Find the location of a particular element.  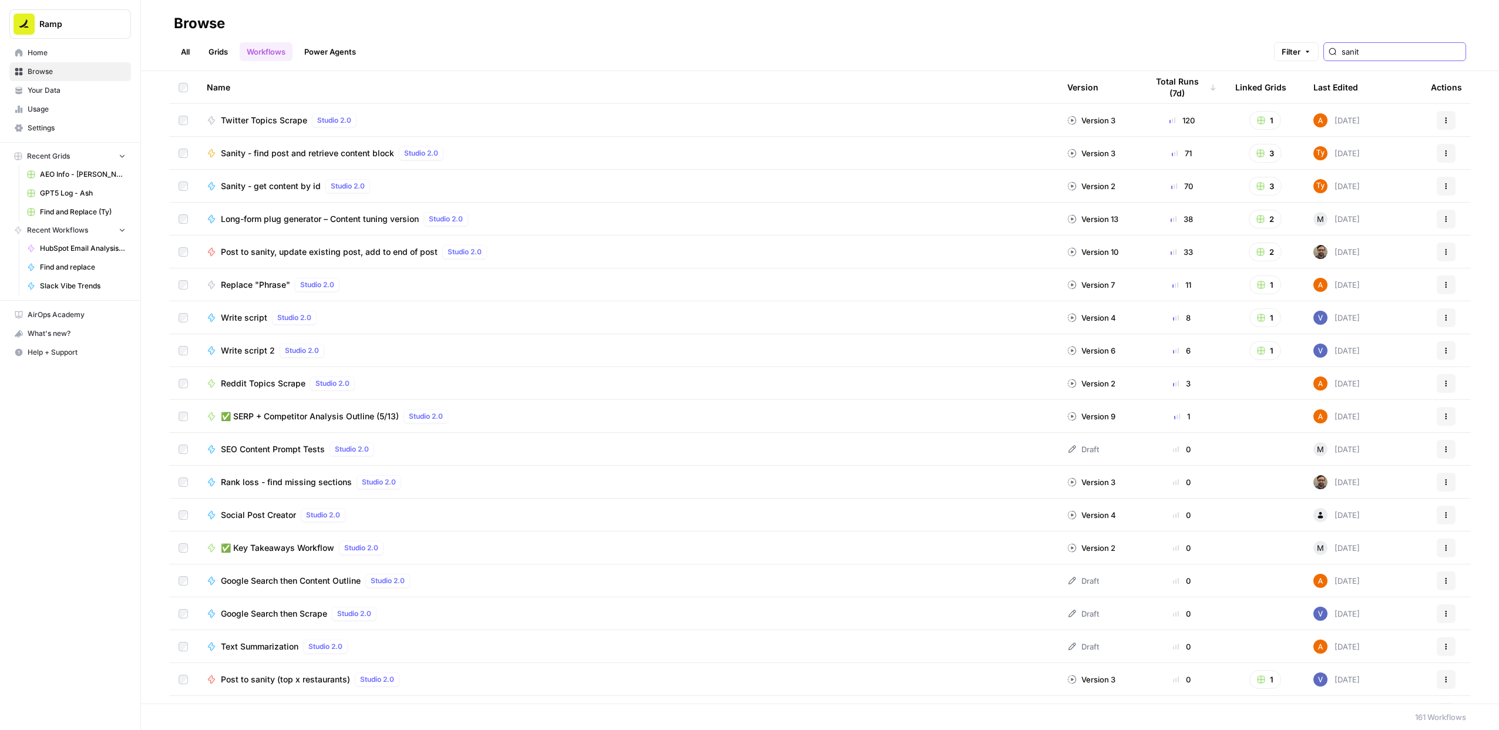

a: Write scriptStudio 2.0 is located at coordinates (627, 318).